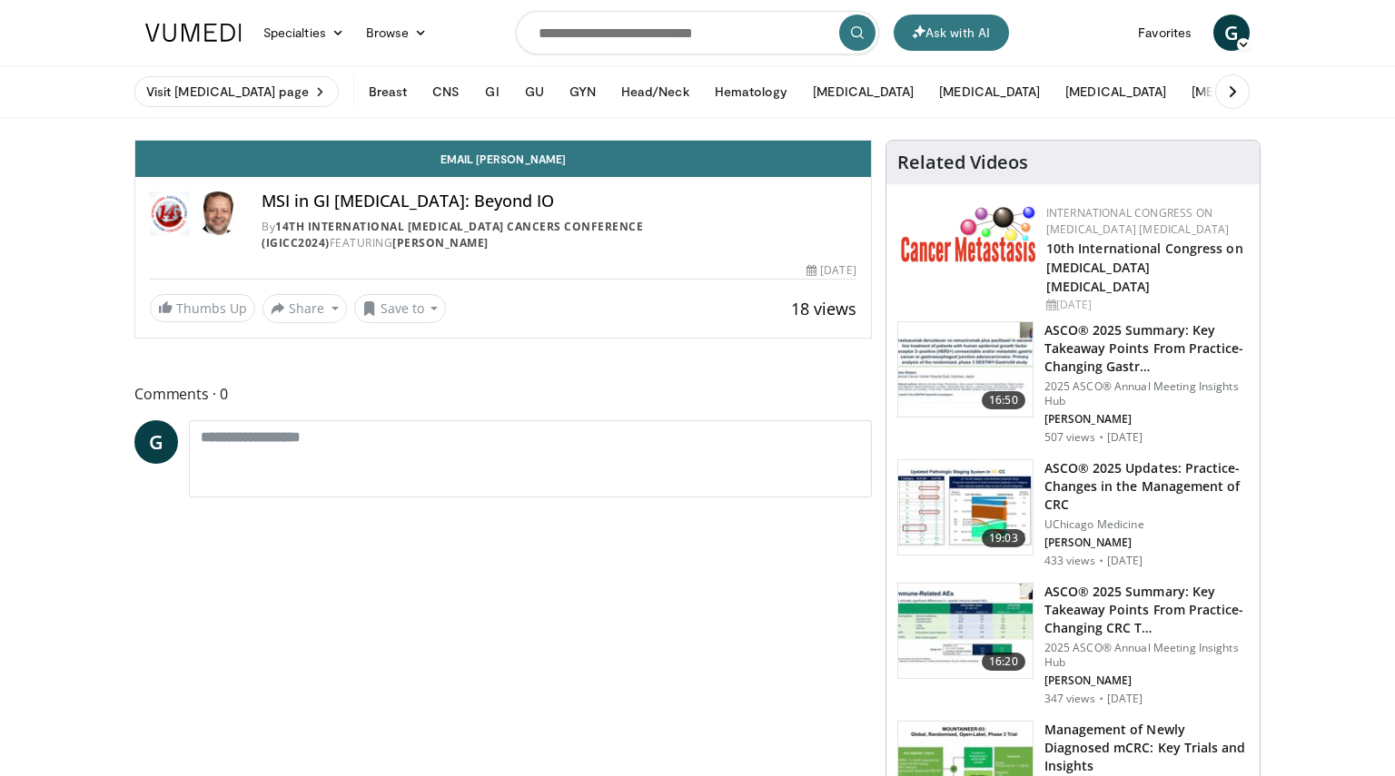 The width and height of the screenshot is (1395, 776). I want to click on img: Avatar, so click(218, 213).